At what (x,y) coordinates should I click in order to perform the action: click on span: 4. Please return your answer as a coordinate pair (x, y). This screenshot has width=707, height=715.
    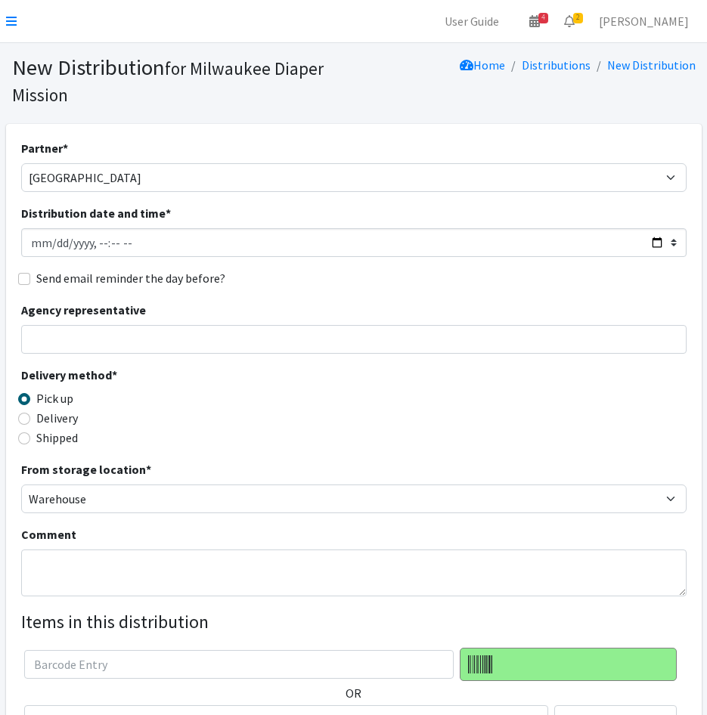
    Looking at the image, I should click on (543, 18).